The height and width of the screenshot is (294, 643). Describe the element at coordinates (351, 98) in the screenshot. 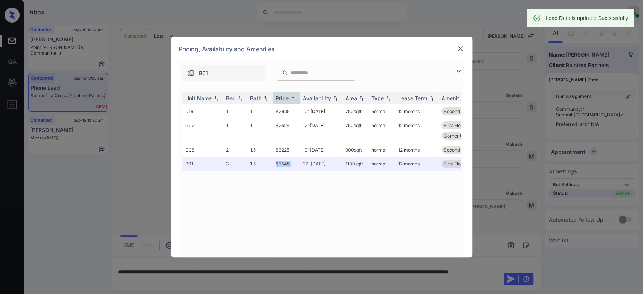

I see `div: Area` at that location.